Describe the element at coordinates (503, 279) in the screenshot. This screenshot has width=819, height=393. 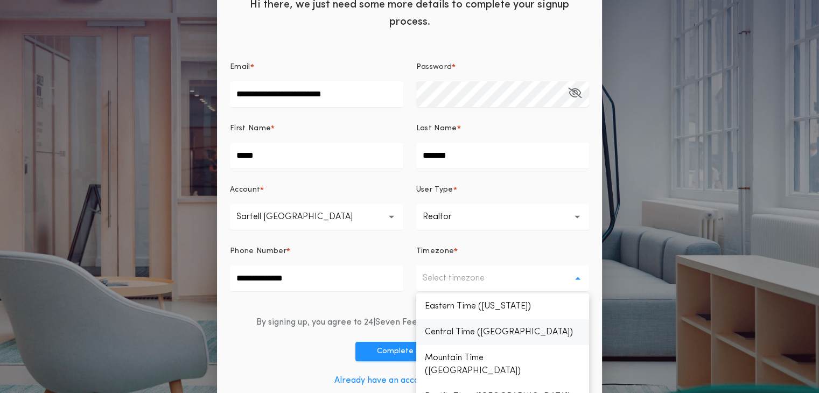
I see `button: Select timezone` at that location.